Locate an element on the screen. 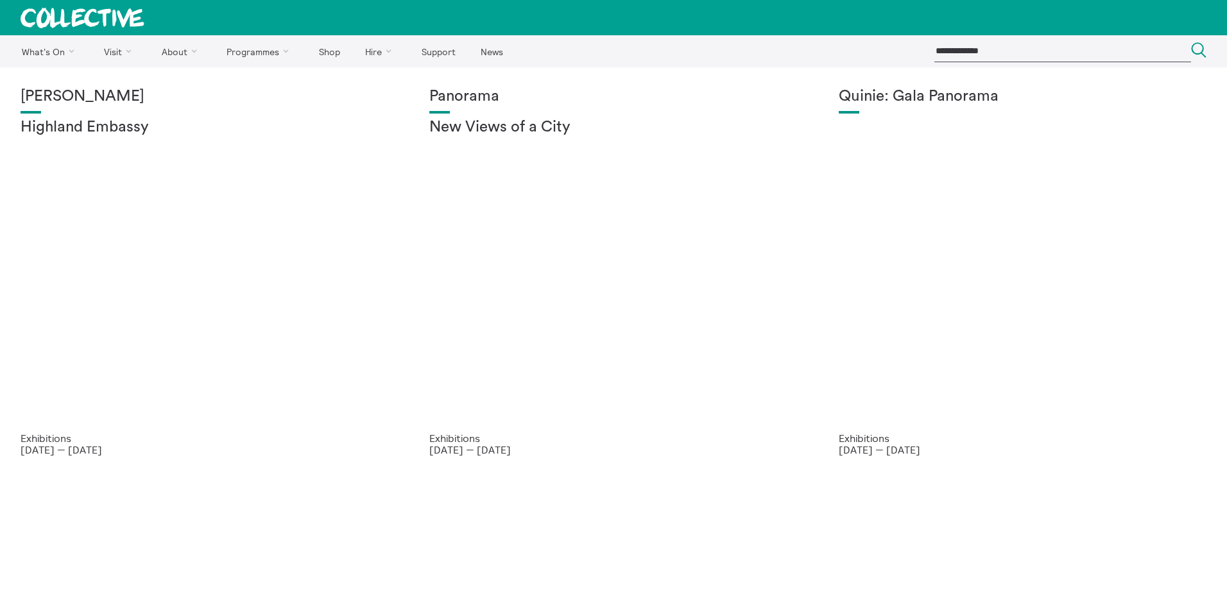 This screenshot has width=1227, height=612. a: Programmes is located at coordinates (260, 51).